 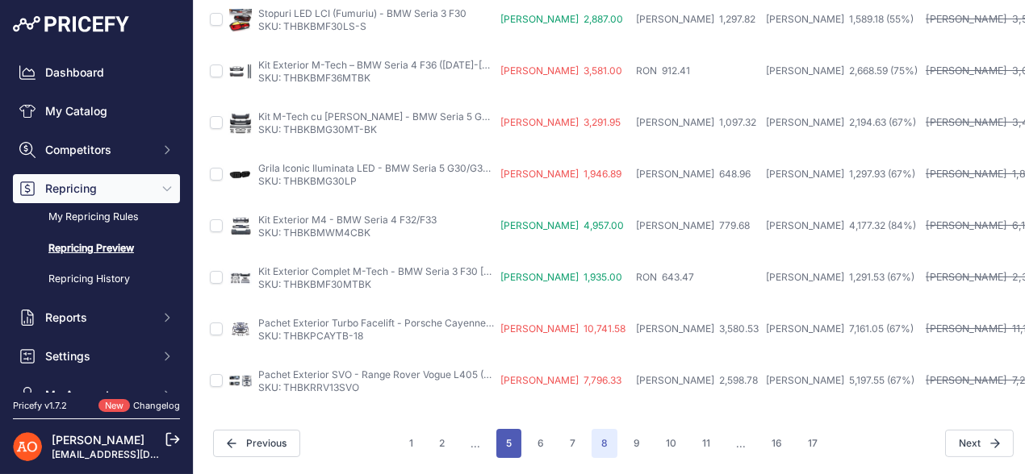 I want to click on a: SKU: THBKBMG30MT-BK, so click(x=317, y=129).